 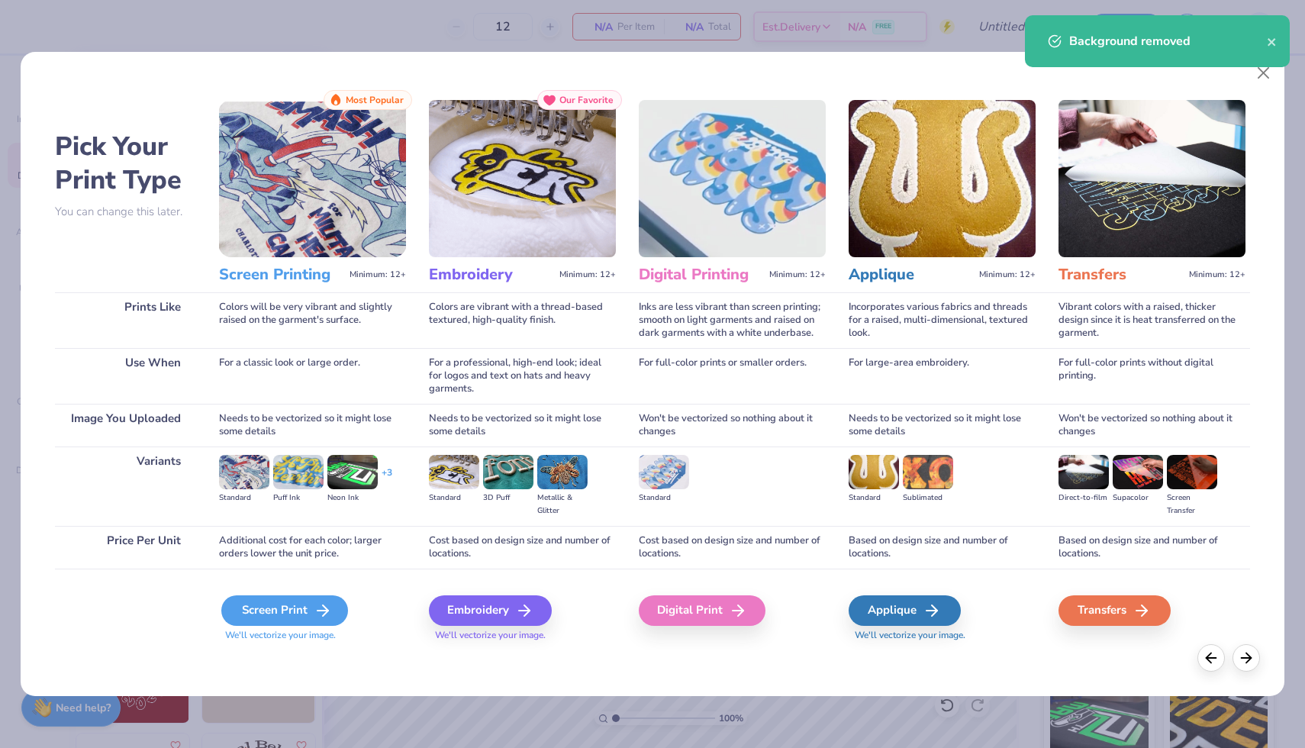 What do you see at coordinates (562, 472) in the screenshot?
I see `img: Metallic & Glitter` at bounding box center [562, 472].